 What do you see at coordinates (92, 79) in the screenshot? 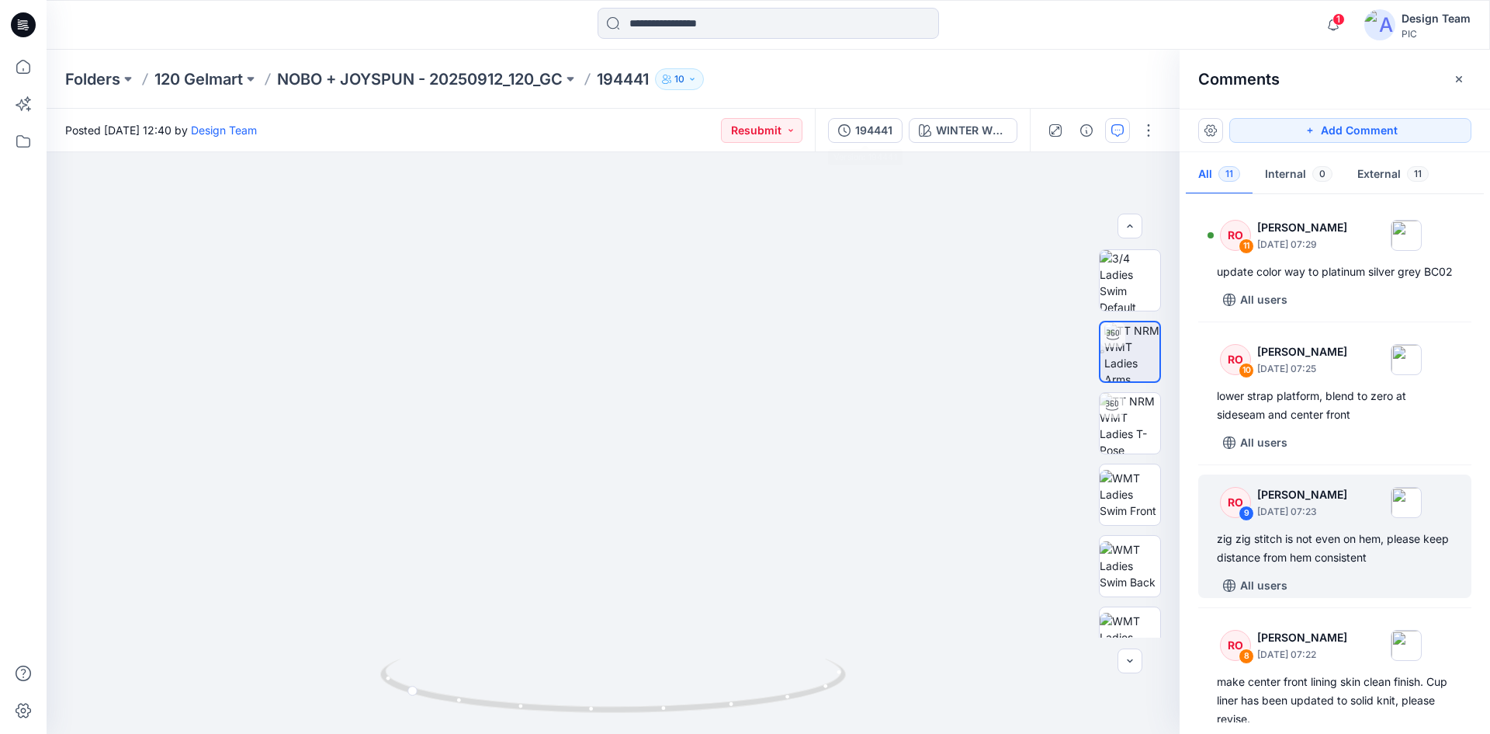
I see `p: Folders` at bounding box center [92, 79].